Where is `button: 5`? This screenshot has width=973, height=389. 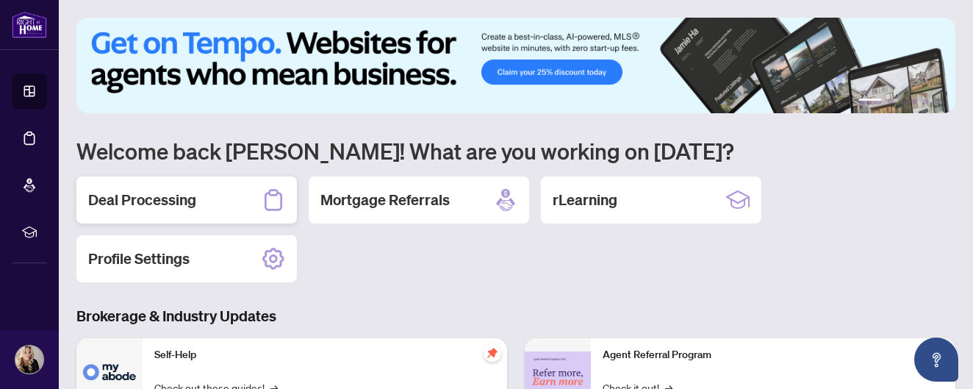
button: 5 is located at coordinates (926, 101).